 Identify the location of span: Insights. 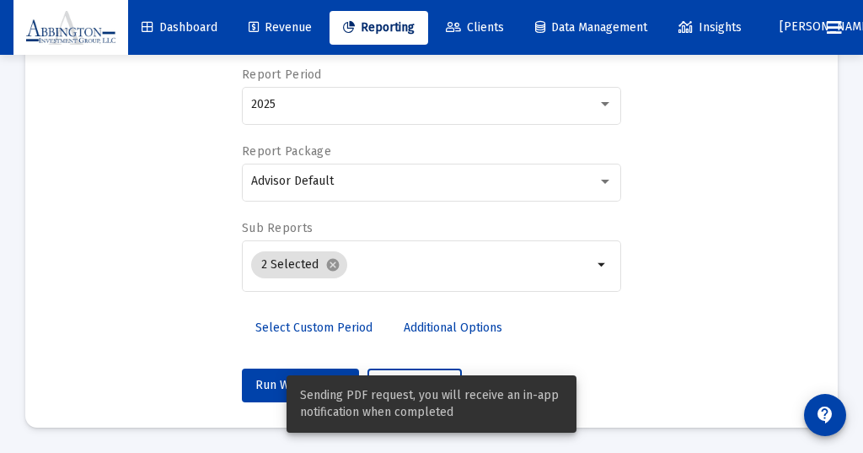
(710, 27).